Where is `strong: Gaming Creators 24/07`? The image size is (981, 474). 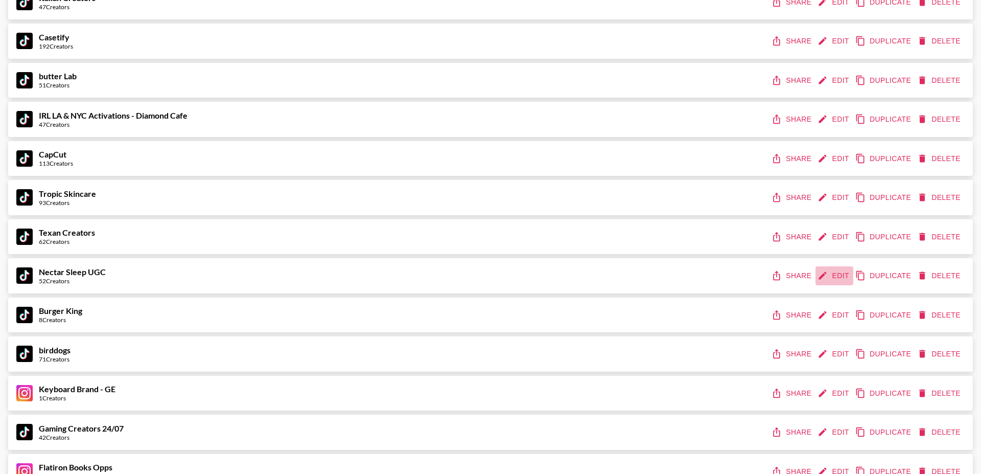
strong: Gaming Creators 24/07 is located at coordinates (81, 428).